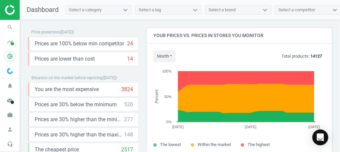  I want to click on span: Dashboard, so click(43, 10).